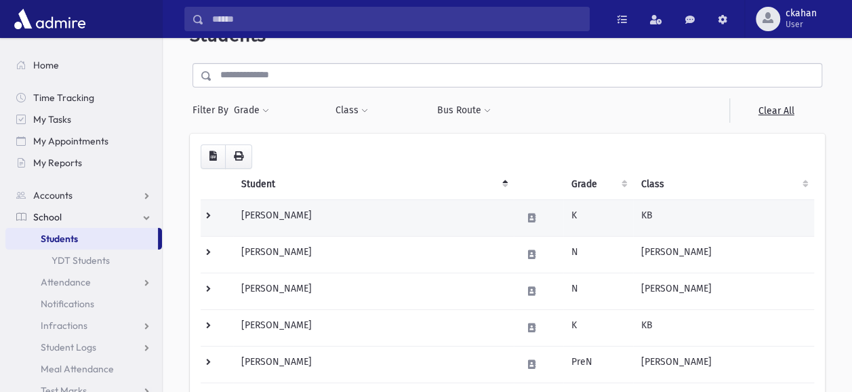 Image resolution: width=852 pixels, height=392 pixels. Describe the element at coordinates (801, 14) in the screenshot. I see `span: ckahan` at that location.